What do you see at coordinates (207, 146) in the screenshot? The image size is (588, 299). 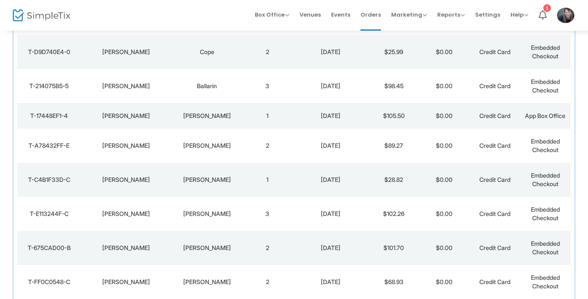 I see `div: Pringle` at bounding box center [207, 146].